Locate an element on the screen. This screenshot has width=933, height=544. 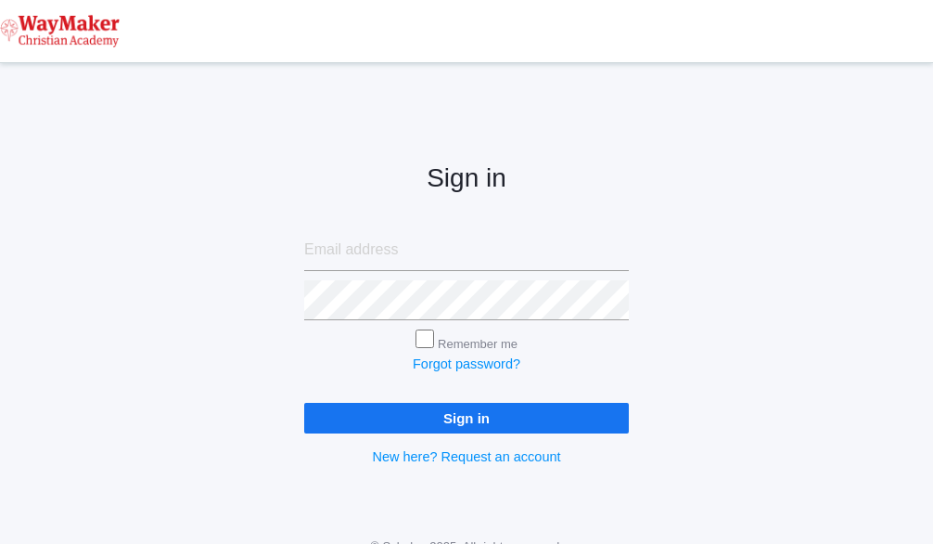
h2: Sign in is located at coordinates (467, 178).